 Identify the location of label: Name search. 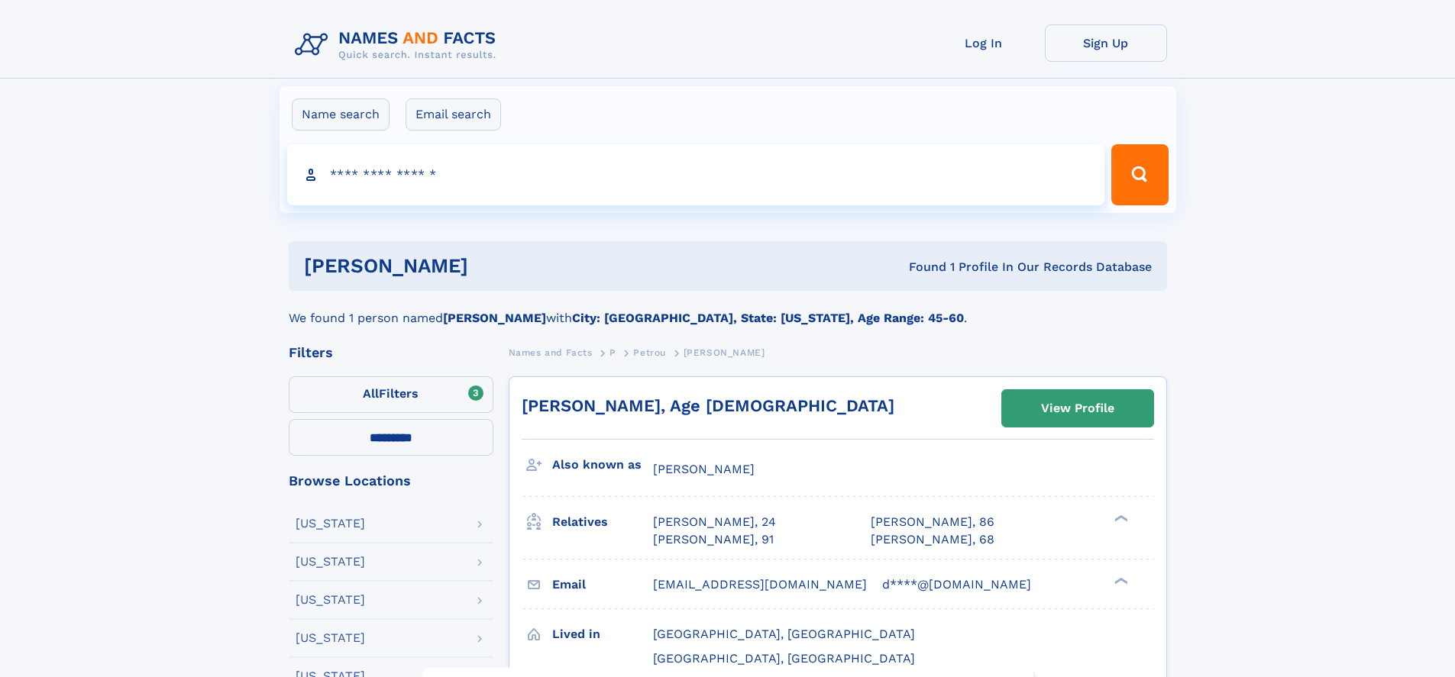
(341, 115).